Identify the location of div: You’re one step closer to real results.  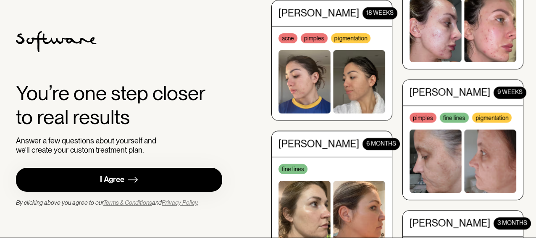
(119, 105).